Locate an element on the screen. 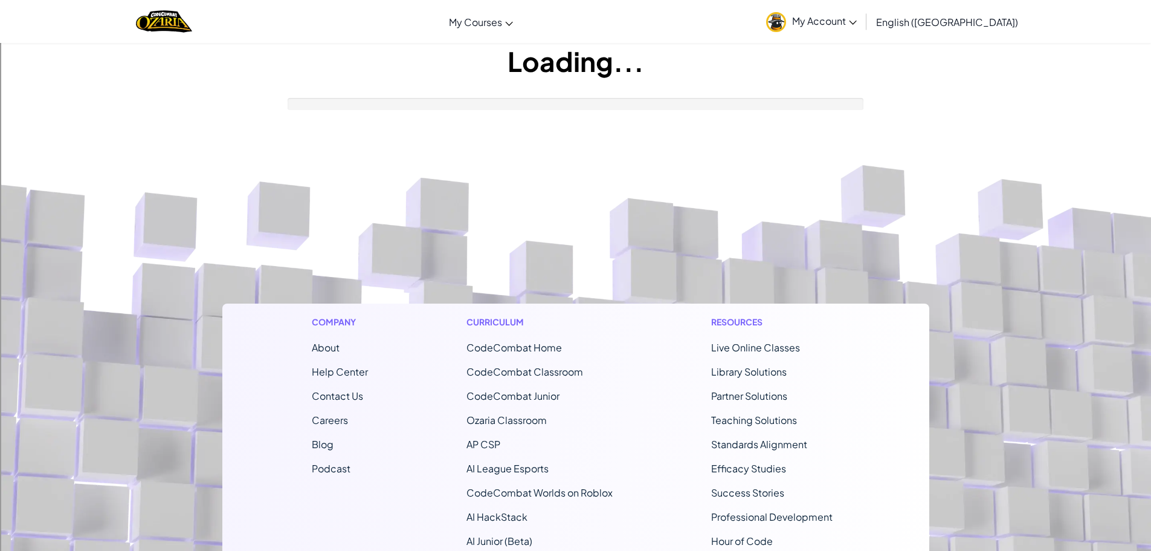  span: My Courses is located at coordinates (476, 22).